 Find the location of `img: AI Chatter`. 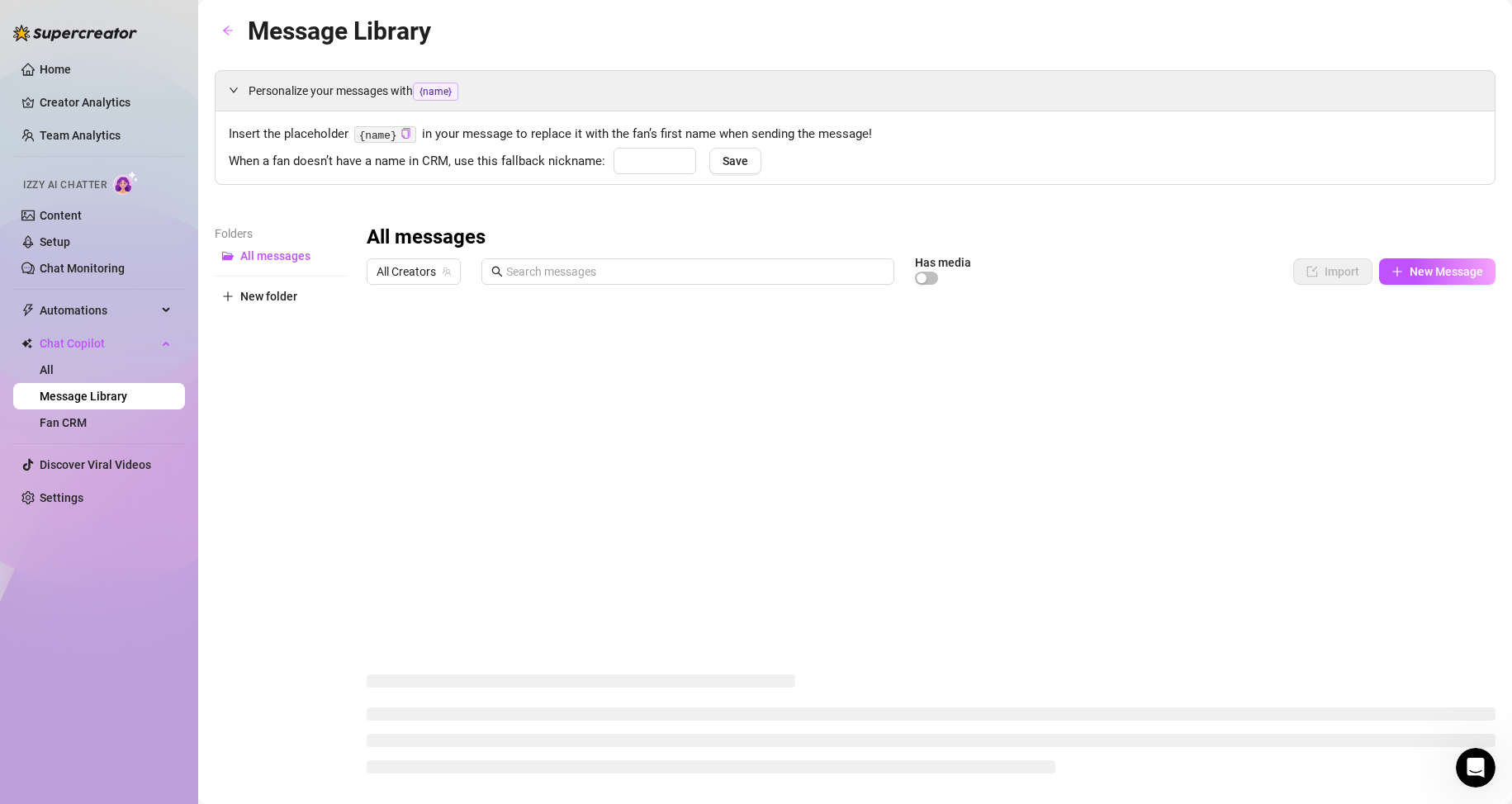

img: AI Chatter is located at coordinates (125, 183).